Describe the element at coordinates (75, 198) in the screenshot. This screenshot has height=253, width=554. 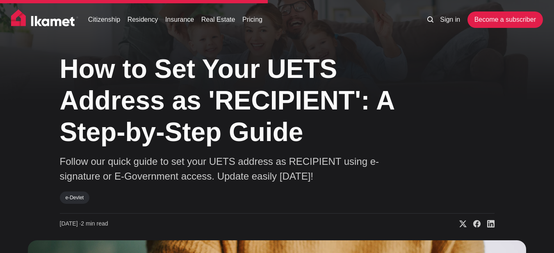
I see `a: e-Devlet` at that location.